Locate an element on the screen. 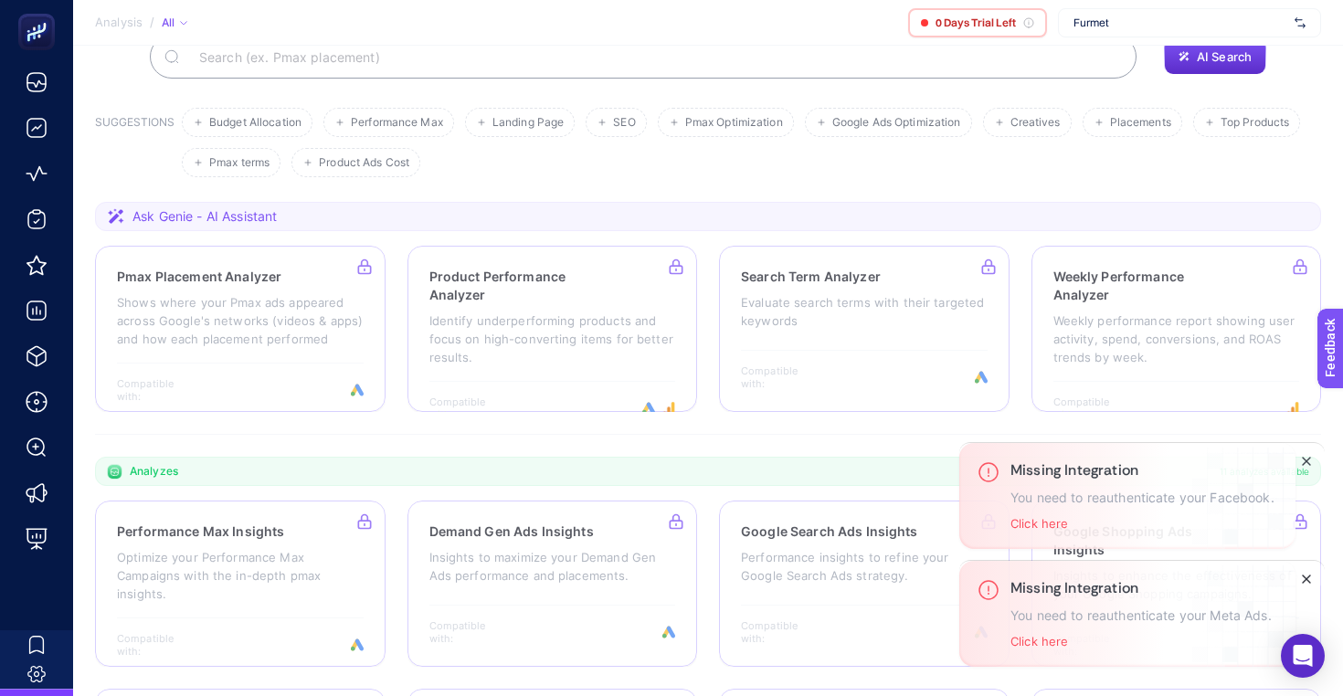 This screenshot has height=696, width=1343. a: Search Term AnalyzerEvaluate search terms with their targeted keywordsCompatible with: is located at coordinates (864, 329).